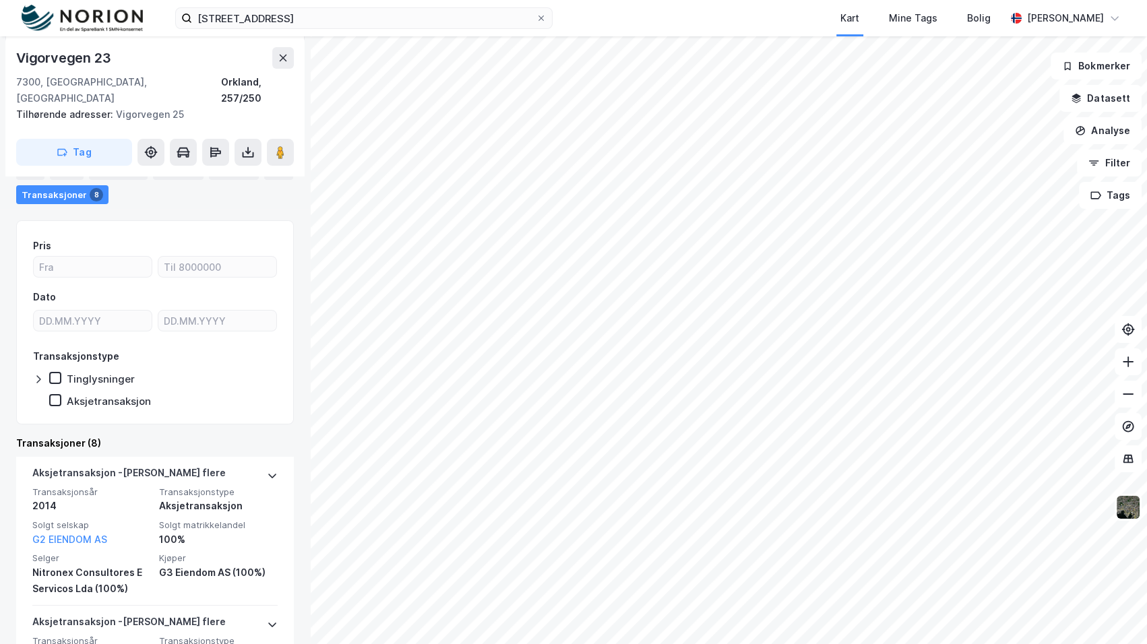 This screenshot has height=644, width=1147. I want to click on button: Tag, so click(74, 152).